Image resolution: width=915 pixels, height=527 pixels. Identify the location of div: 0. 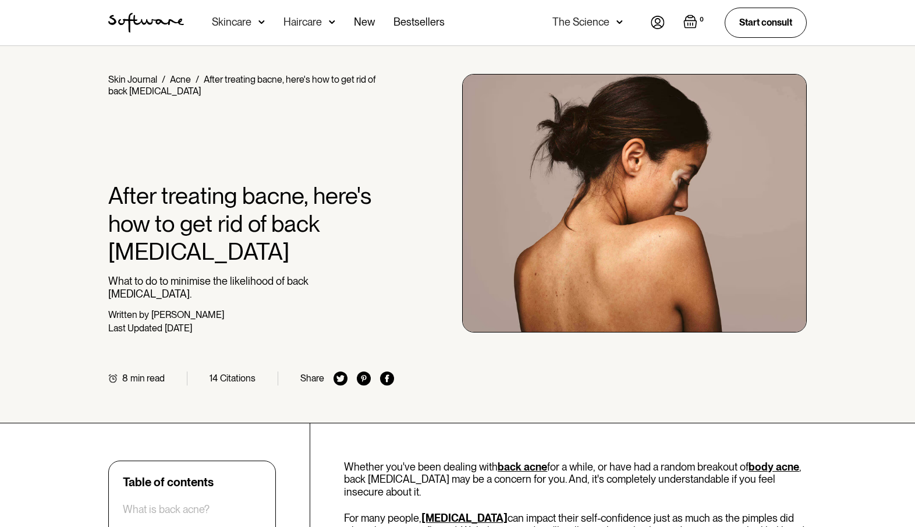
(701, 20).